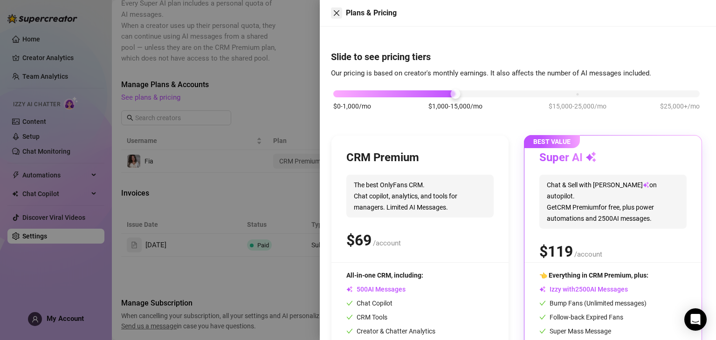 Image resolution: width=716 pixels, height=340 pixels. Describe the element at coordinates (391, 331) in the screenshot. I see `span: Creator & Chatter Analytics` at that location.